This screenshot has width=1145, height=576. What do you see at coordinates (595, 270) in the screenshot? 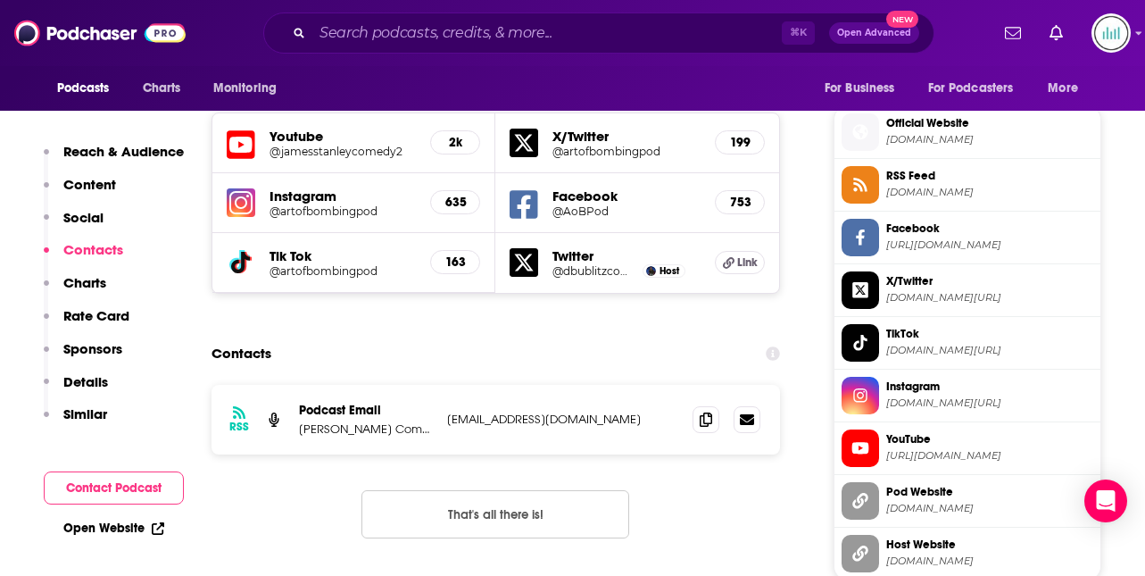
I see `a: @dbublitzcomedy` at bounding box center [595, 270].